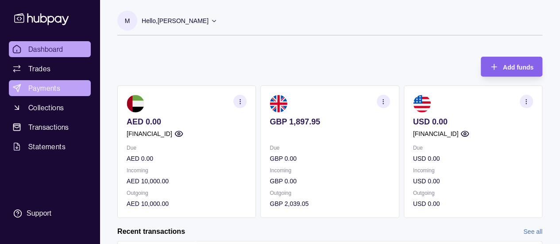  What do you see at coordinates (39, 69) in the screenshot?
I see `span: Trades` at bounding box center [39, 69].